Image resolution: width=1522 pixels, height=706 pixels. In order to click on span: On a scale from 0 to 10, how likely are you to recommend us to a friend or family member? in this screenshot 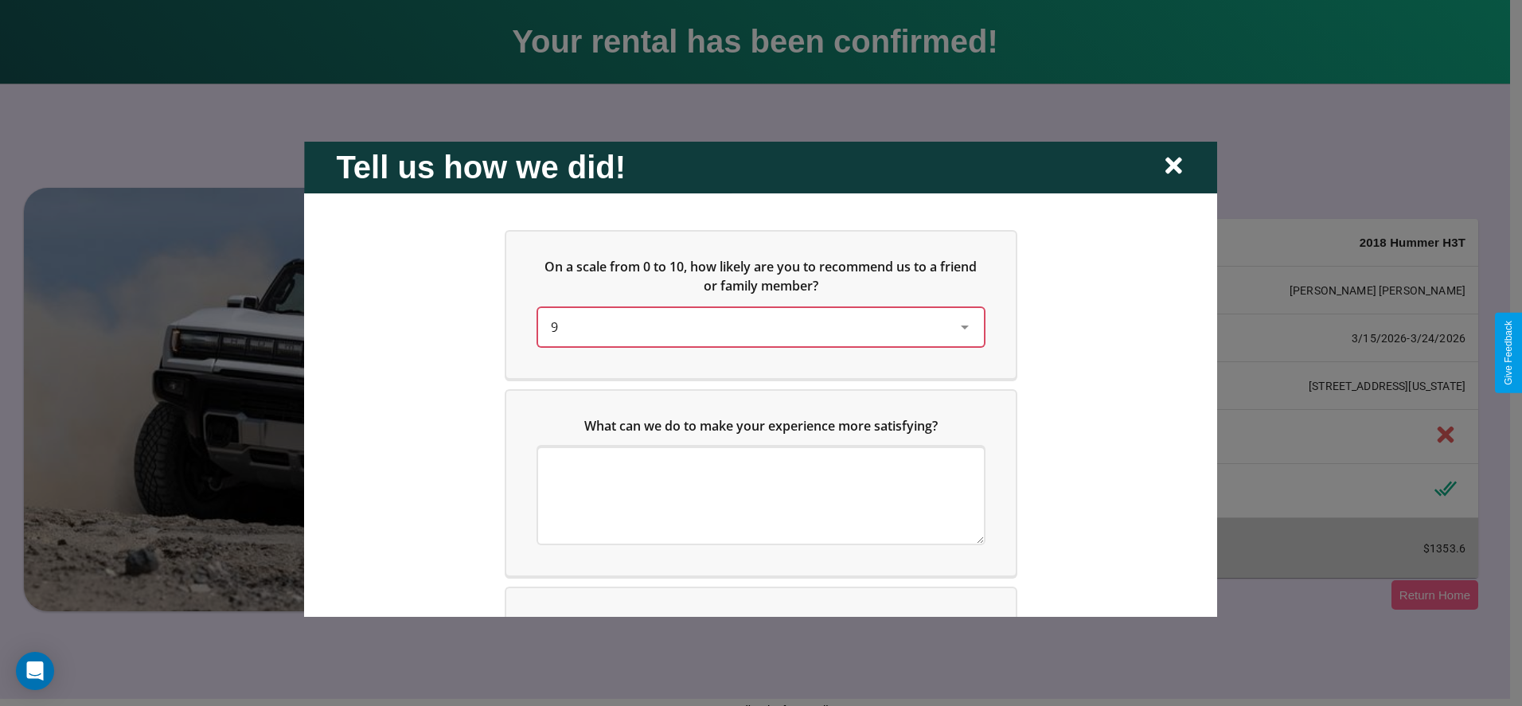, I will do `click(762, 275)`.